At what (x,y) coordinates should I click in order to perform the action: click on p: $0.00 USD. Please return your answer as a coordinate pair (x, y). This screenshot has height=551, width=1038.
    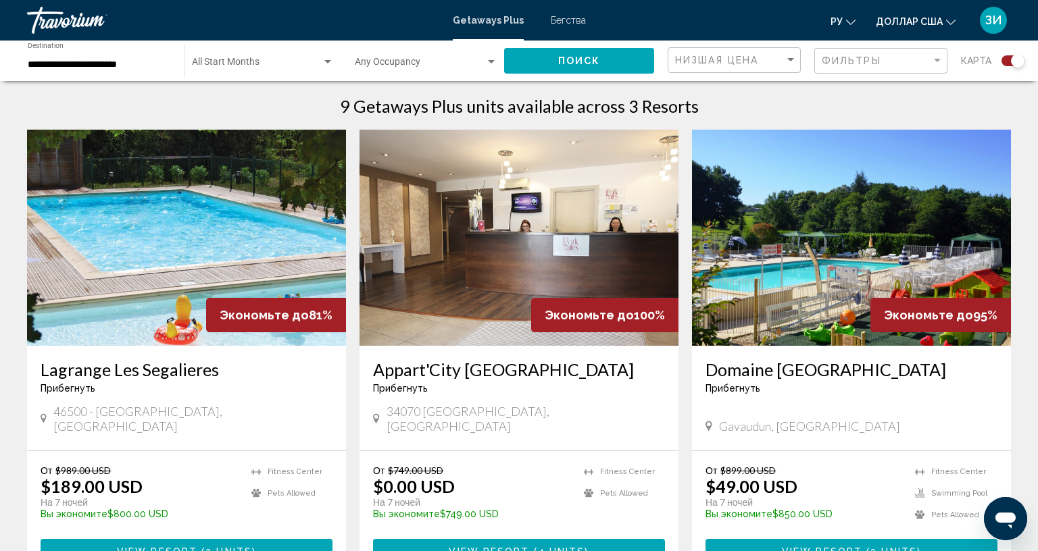
    Looking at the image, I should click on (414, 487).